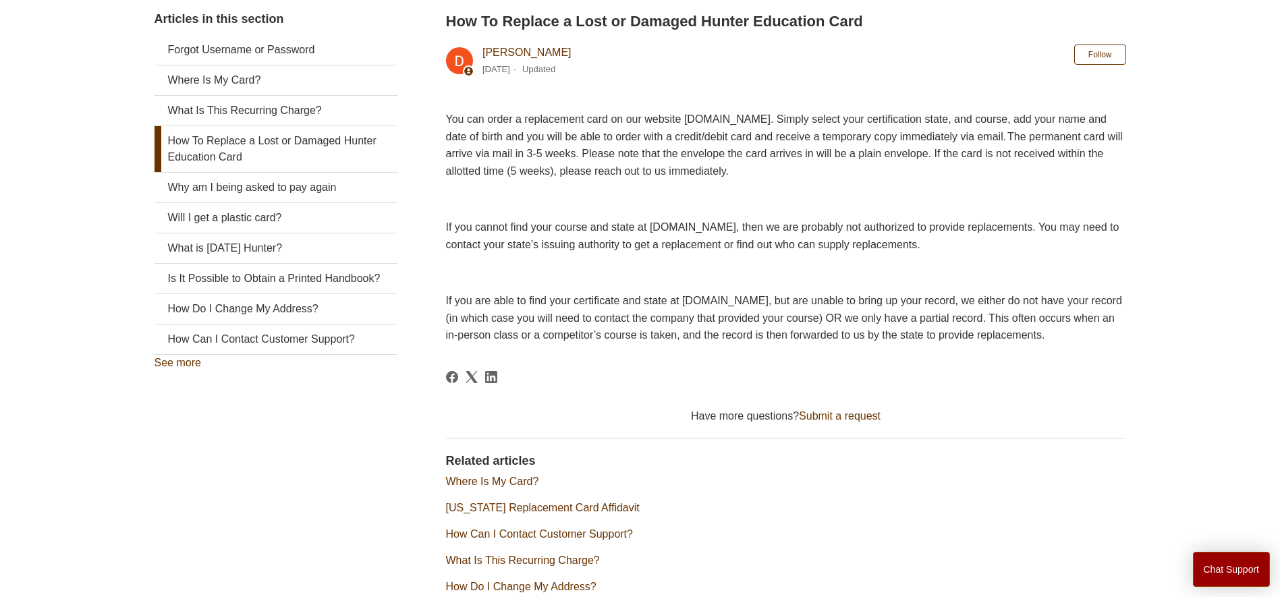 This screenshot has width=1280, height=597. I want to click on svg: Share this page on LinkedIn, so click(491, 377).